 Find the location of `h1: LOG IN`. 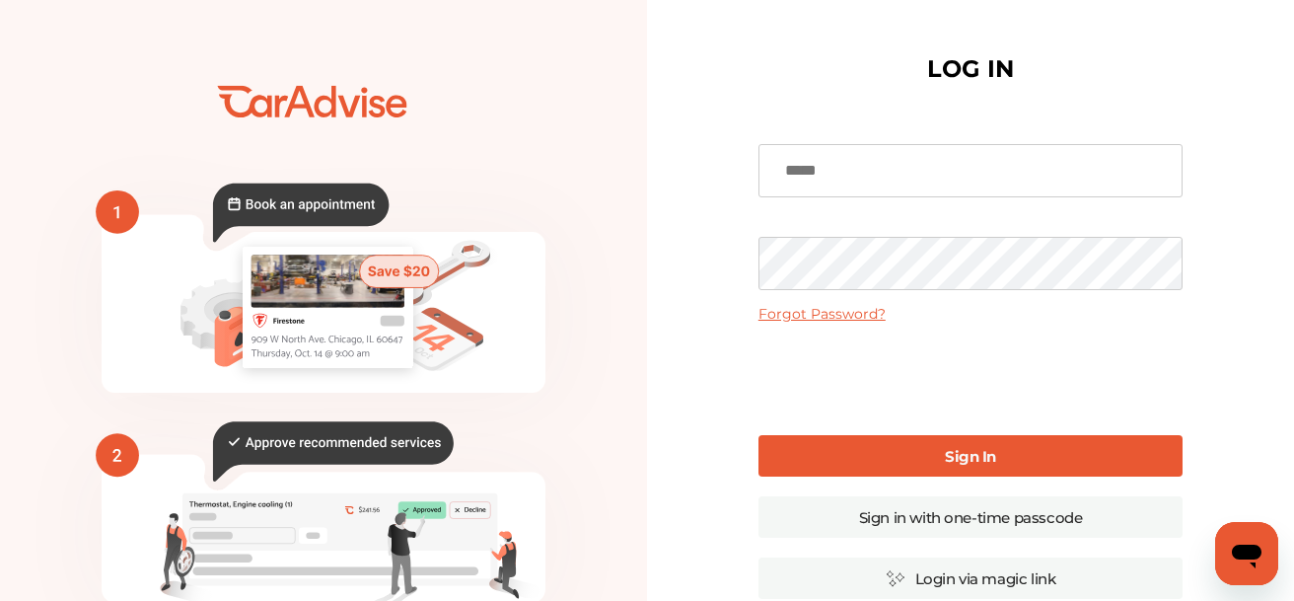

h1: LOG IN is located at coordinates (970, 69).